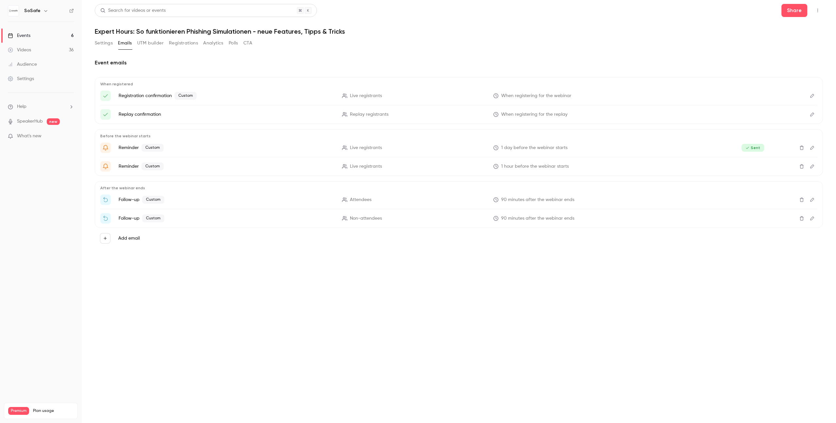 The image size is (836, 423). I want to click on span: Help, so click(22, 107).